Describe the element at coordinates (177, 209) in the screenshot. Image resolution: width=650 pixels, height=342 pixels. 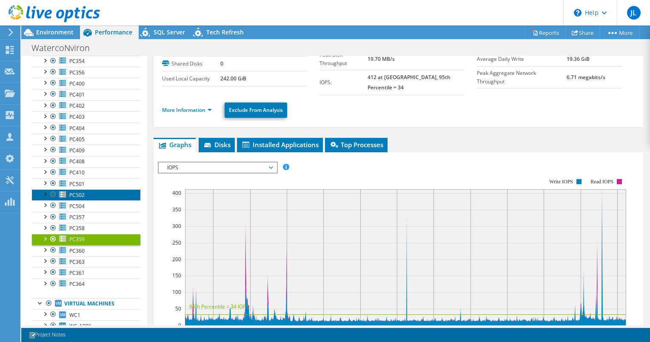
I see `text: 350` at that location.